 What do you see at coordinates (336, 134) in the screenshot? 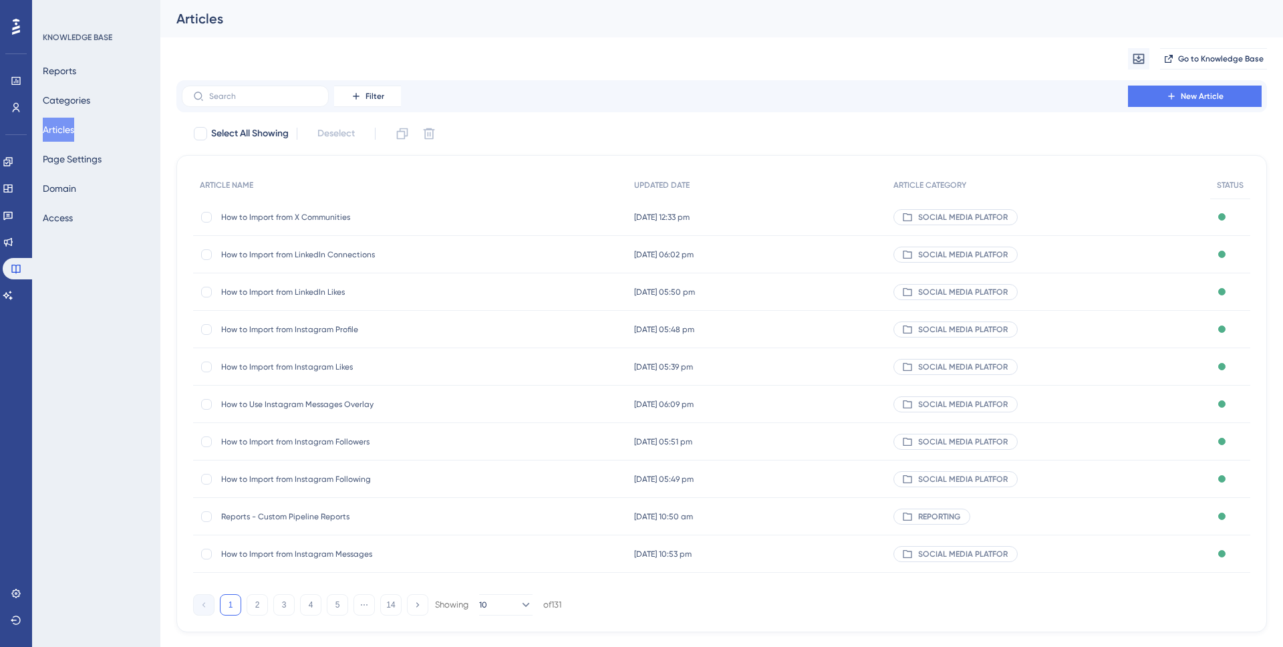
I see `button: Deselect` at bounding box center [336, 134].